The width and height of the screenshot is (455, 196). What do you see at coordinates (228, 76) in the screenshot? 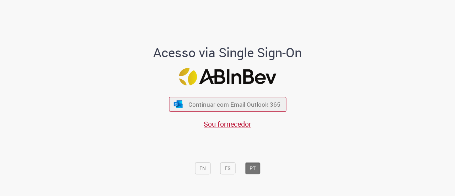
I see `img: Logo ABInBev` at bounding box center [228, 76].